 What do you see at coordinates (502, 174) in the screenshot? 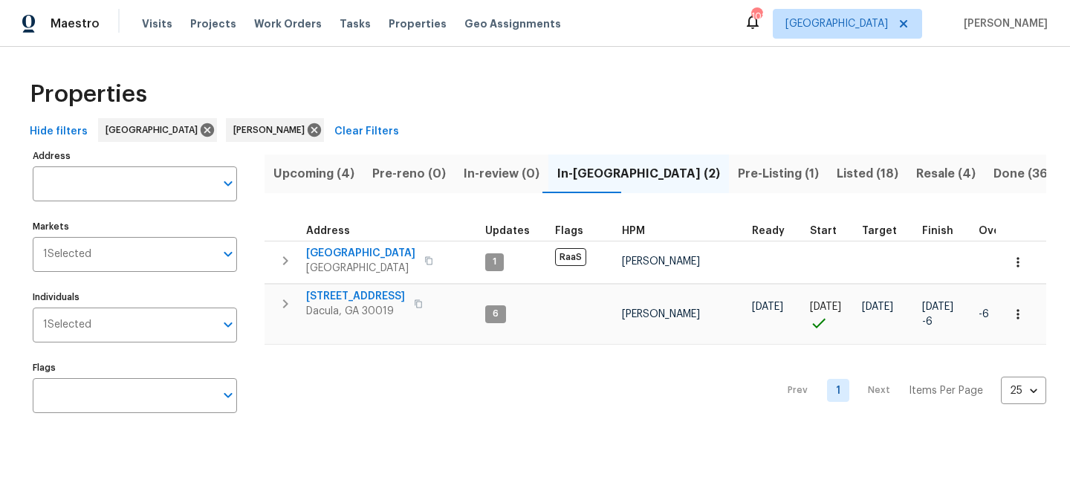
I see `span: In-review (0)` at bounding box center [502, 174].